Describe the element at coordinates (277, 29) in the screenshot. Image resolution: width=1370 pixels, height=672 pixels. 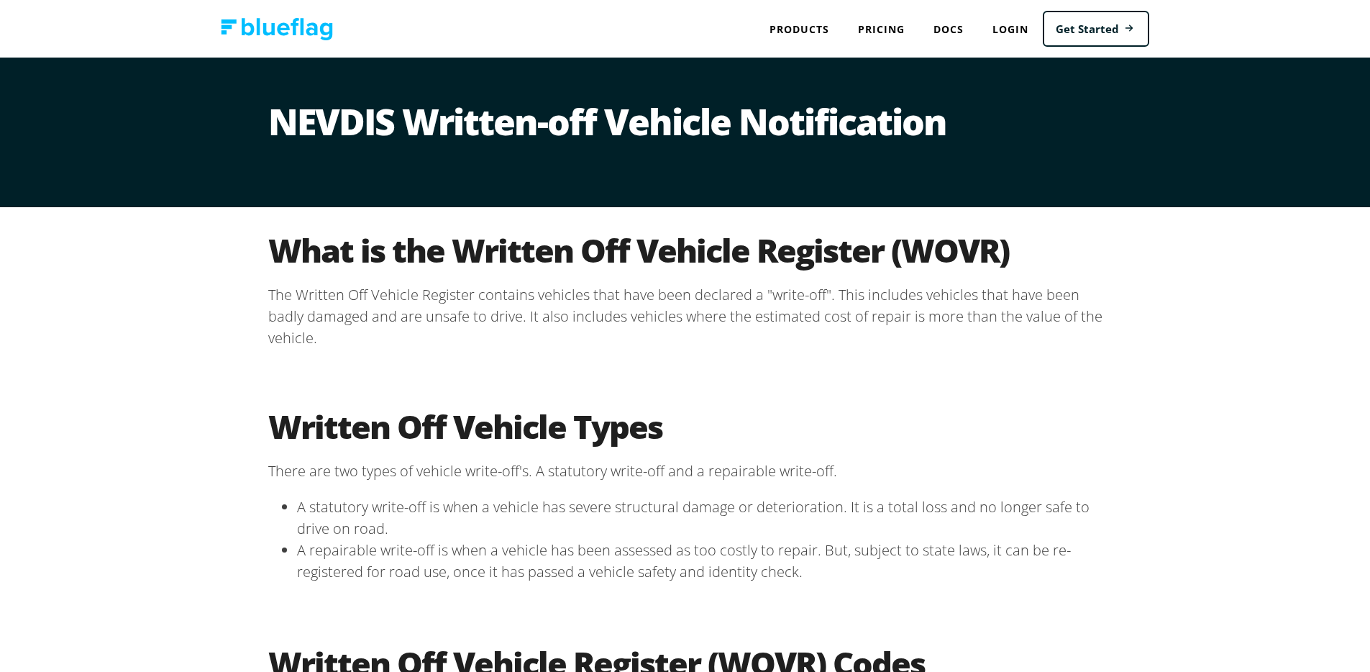
I see `img: Blue Flag logo` at that location.